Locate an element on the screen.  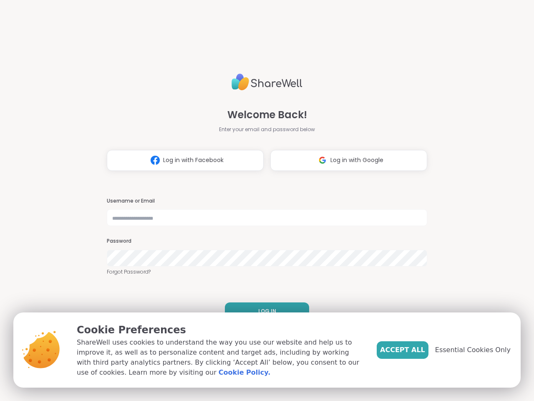
h3: Username or Email is located at coordinates (267, 201).